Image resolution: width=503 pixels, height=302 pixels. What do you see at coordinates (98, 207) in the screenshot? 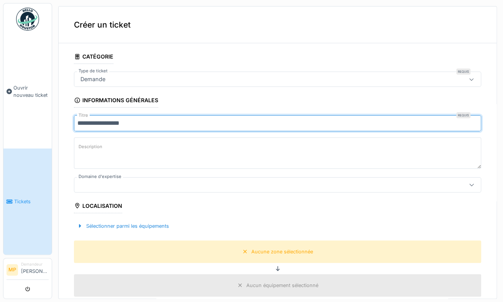
I see `div: Localisation` at bounding box center [98, 207].